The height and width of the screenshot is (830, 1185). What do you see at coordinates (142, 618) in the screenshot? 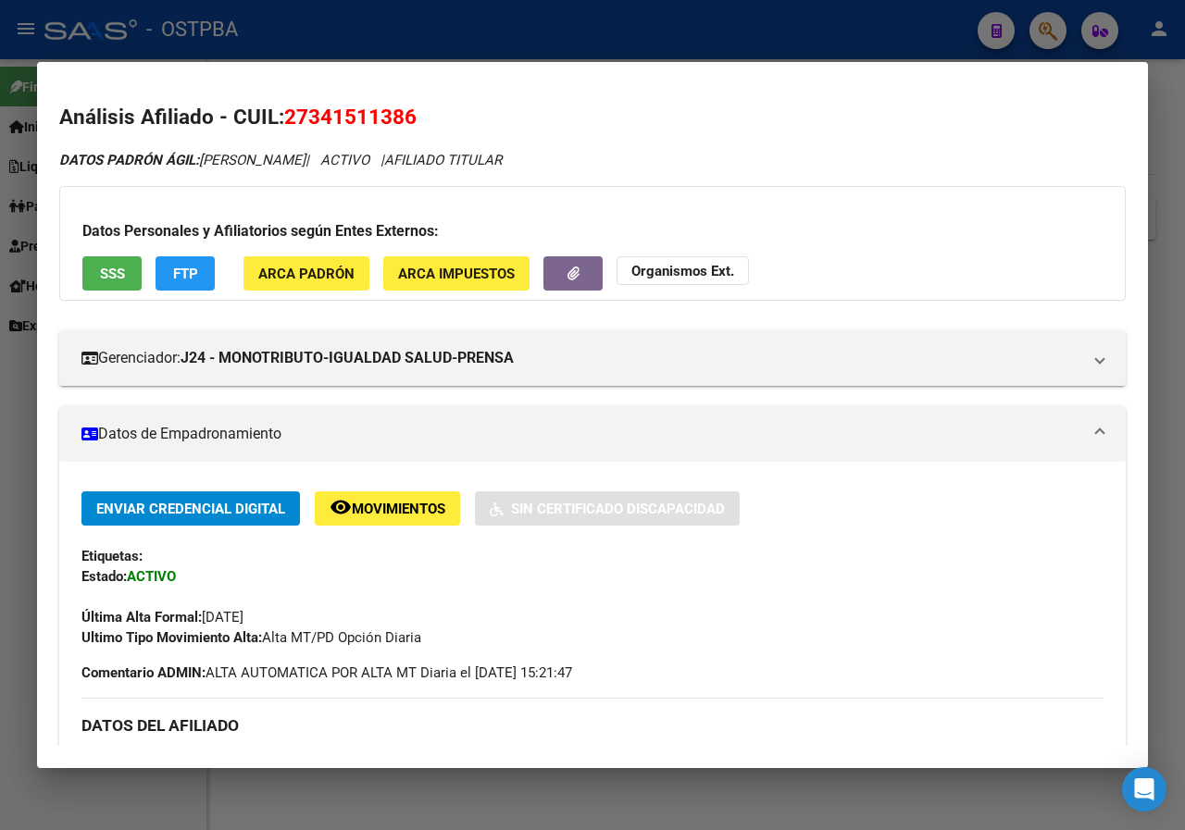
I see `strong: Última Alta Formal:` at bounding box center [142, 618].